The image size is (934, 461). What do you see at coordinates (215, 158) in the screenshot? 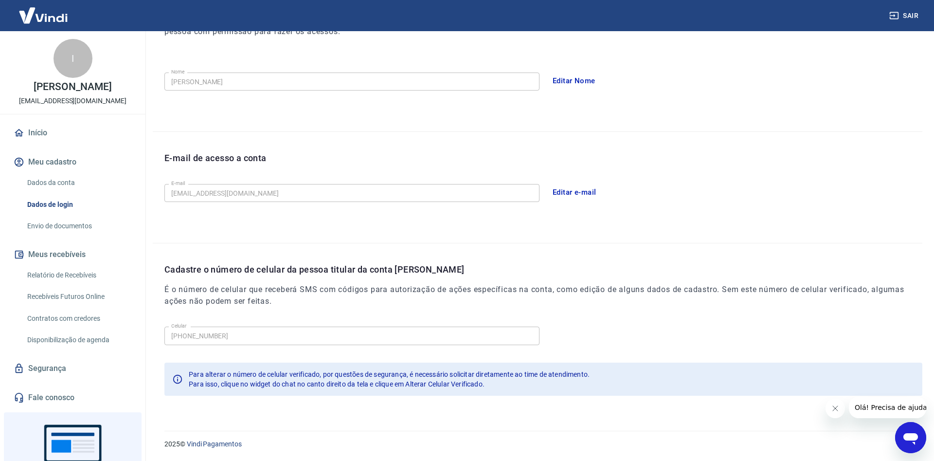
I see `p: E-mail de acesso a conta` at bounding box center [215, 158].